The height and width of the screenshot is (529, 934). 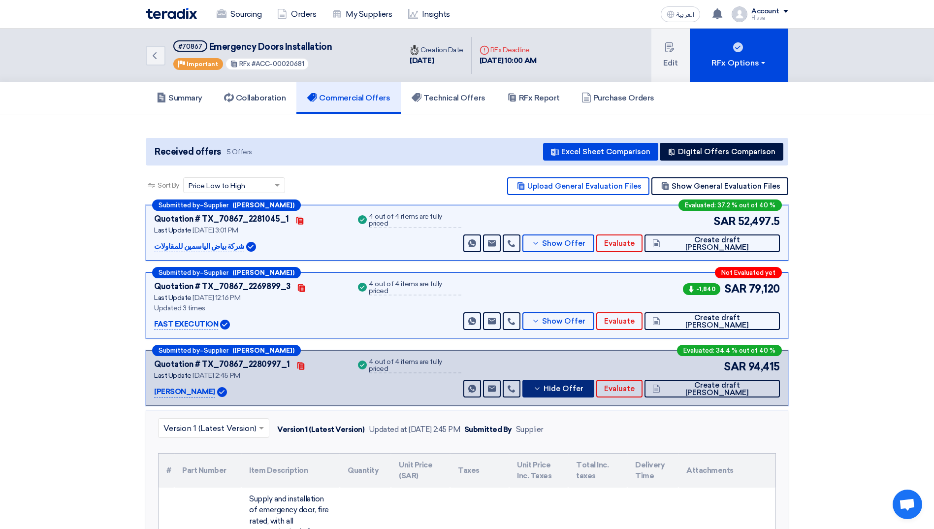 I want to click on div: Evaluated: 37.2 % out of 40 %, so click(x=730, y=205).